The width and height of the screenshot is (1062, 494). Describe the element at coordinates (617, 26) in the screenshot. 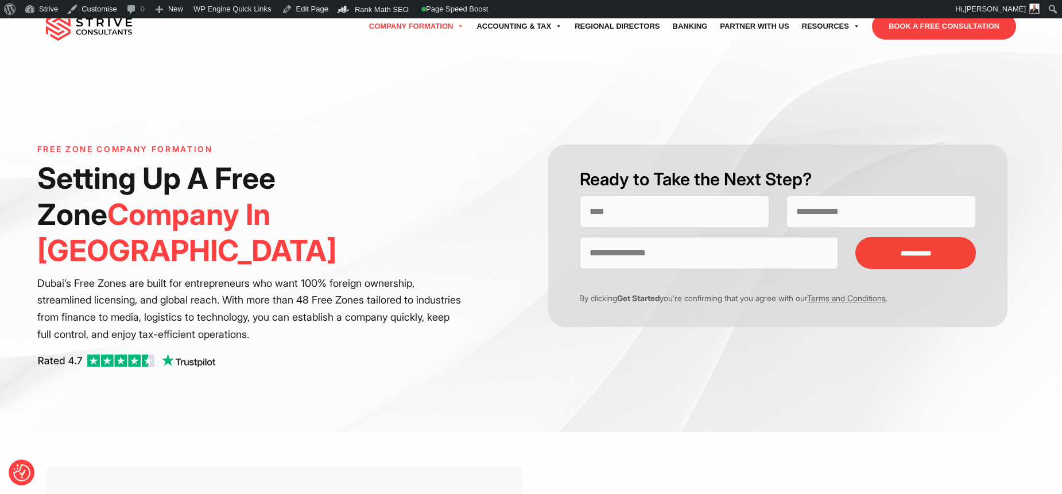

I see `a: Regional Directors` at that location.